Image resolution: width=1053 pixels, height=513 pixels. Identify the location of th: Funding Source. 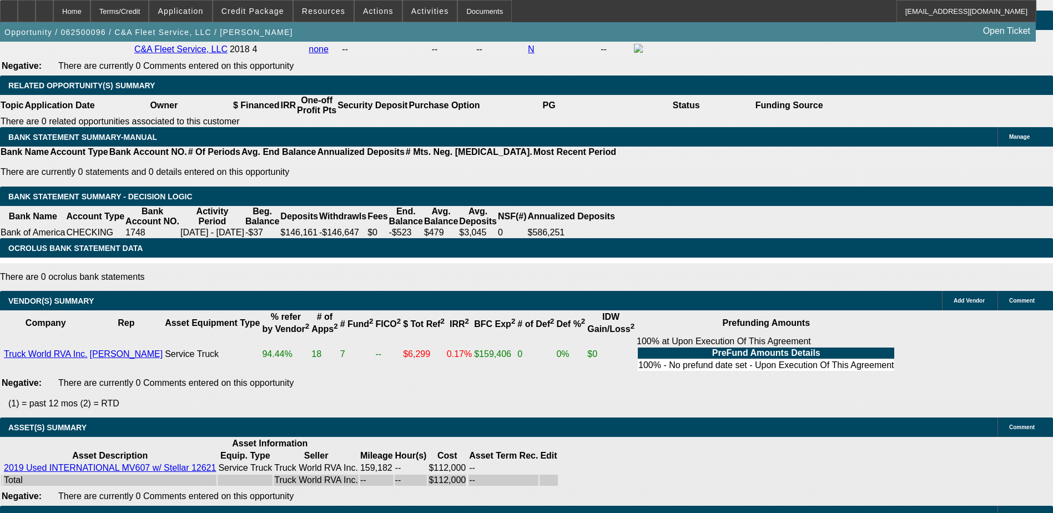
(790, 106).